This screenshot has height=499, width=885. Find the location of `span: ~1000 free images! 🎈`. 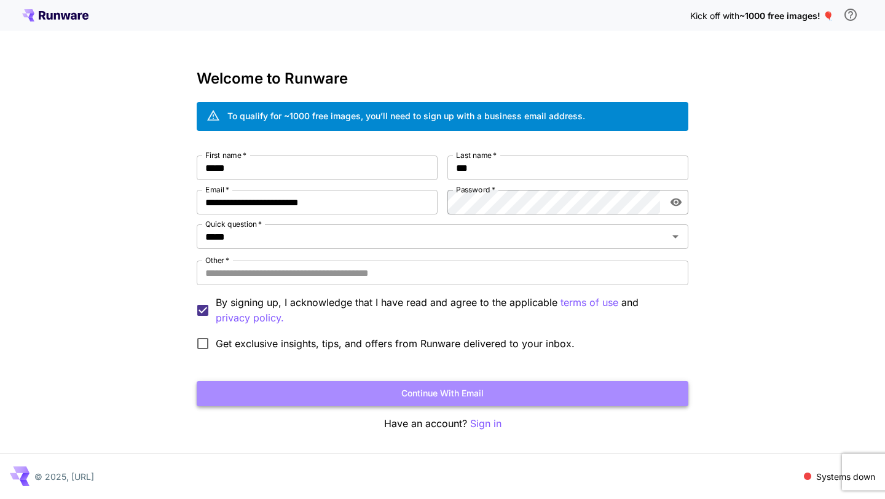

span: ~1000 free images! 🎈 is located at coordinates (786, 15).